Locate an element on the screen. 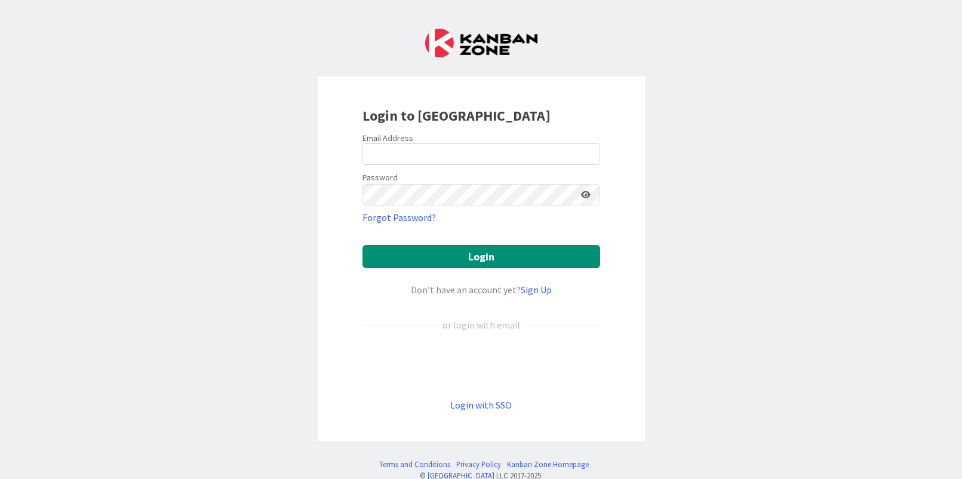 The height and width of the screenshot is (479, 962). label: Password is located at coordinates (380, 177).